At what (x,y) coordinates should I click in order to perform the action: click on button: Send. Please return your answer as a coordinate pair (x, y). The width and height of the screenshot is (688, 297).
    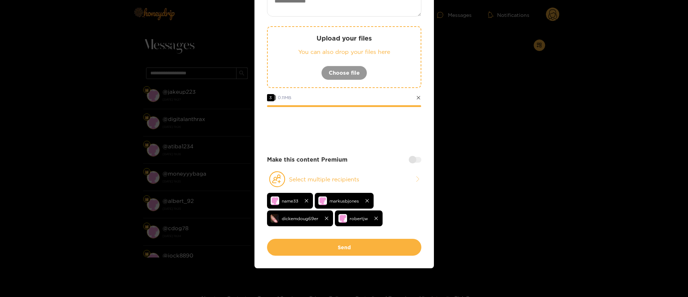
    Looking at the image, I should click on (344, 247).